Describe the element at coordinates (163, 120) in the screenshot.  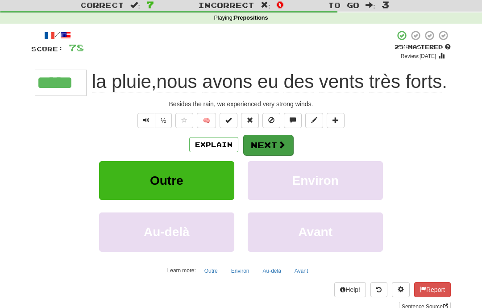
I see `button: ½` at that location.